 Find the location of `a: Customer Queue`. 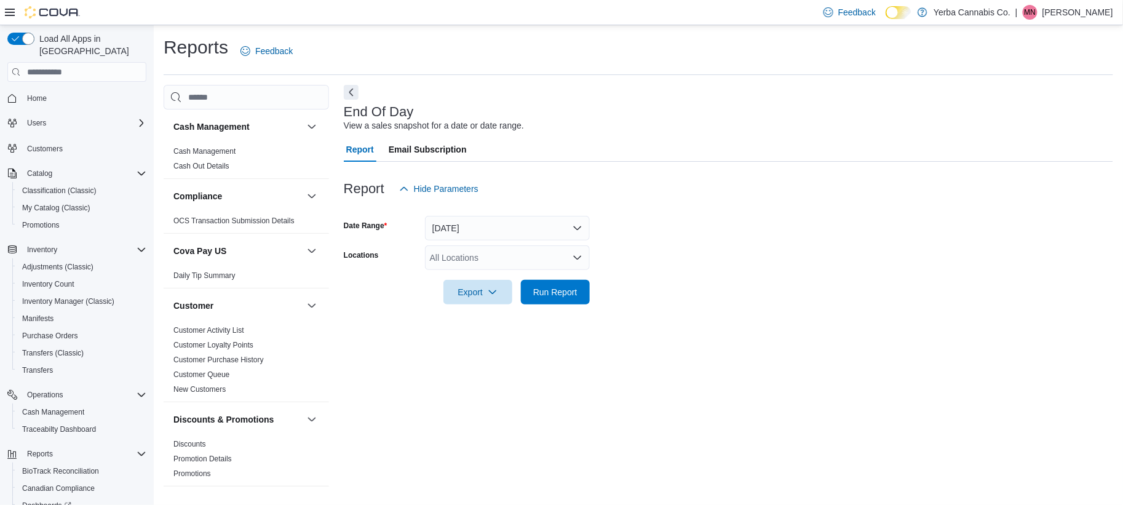

a: Customer Queue is located at coordinates (201, 375).